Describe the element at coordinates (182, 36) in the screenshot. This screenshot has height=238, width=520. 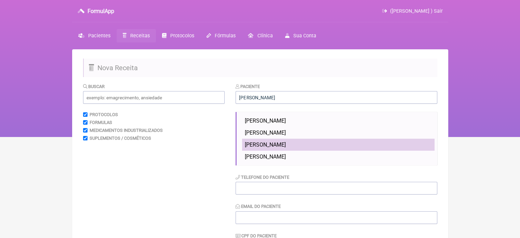
I see `span: Protocolos` at that location.